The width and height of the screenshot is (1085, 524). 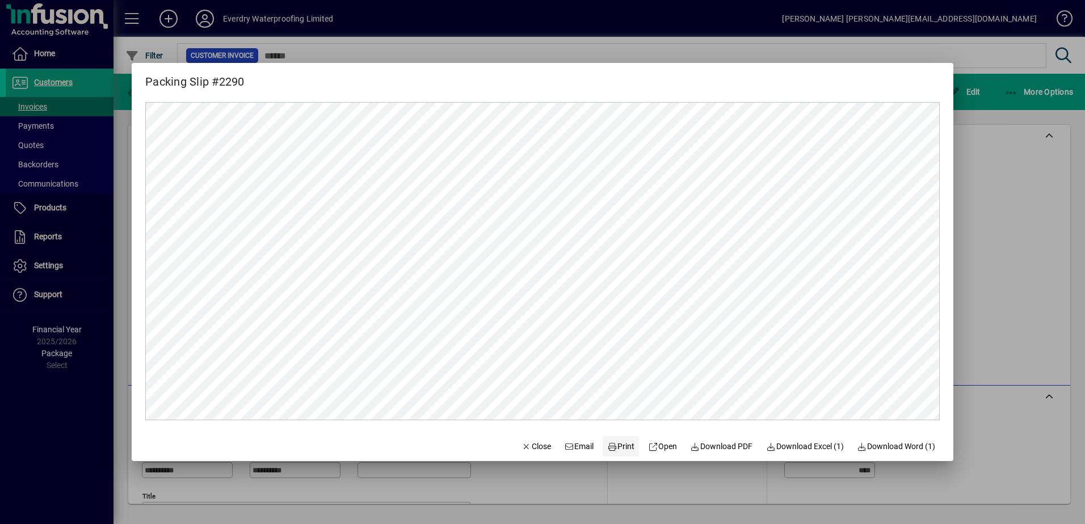 I want to click on button: Print, so click(x=621, y=447).